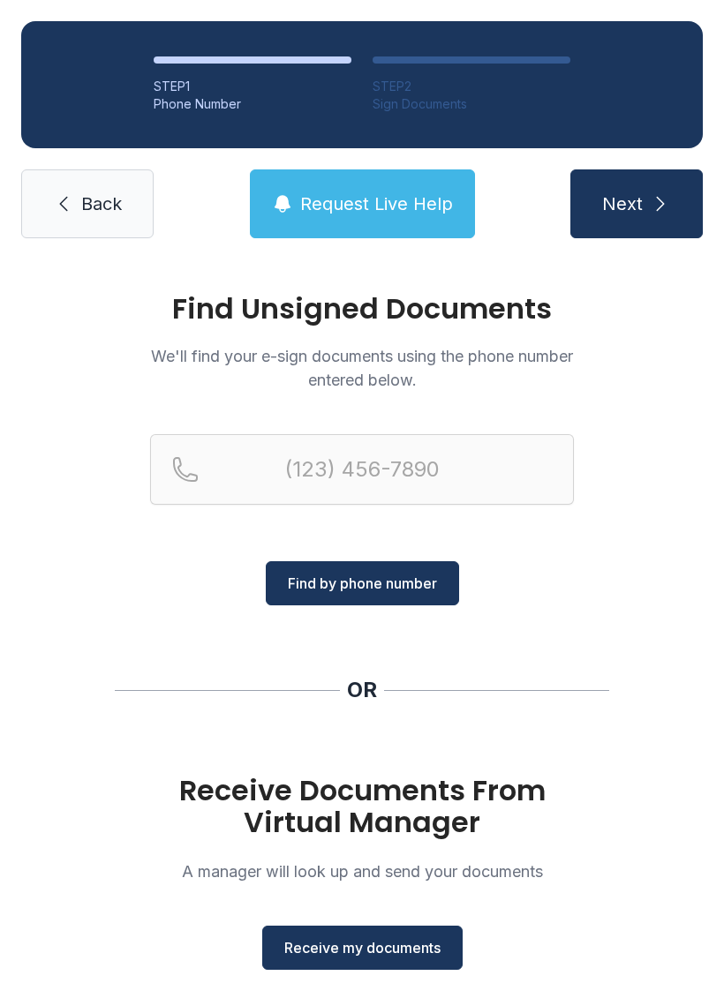  Describe the element at coordinates (362, 309) in the screenshot. I see `h1: Find Unsigned Documents` at that location.